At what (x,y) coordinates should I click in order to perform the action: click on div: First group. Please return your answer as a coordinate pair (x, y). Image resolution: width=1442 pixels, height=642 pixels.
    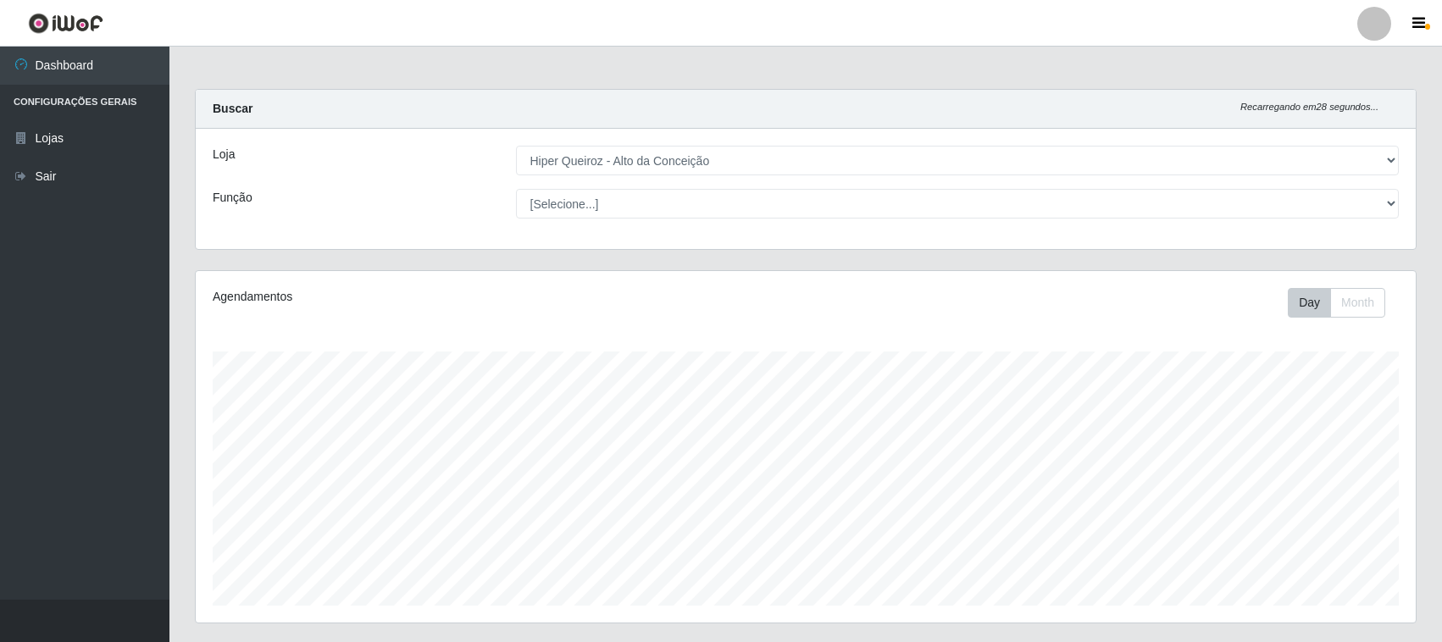
    Looking at the image, I should click on (1336, 302).